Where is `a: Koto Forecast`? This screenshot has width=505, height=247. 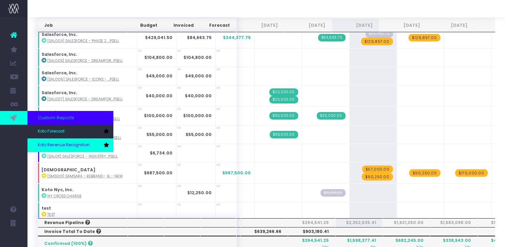 a: Koto Forecast is located at coordinates (70, 132).